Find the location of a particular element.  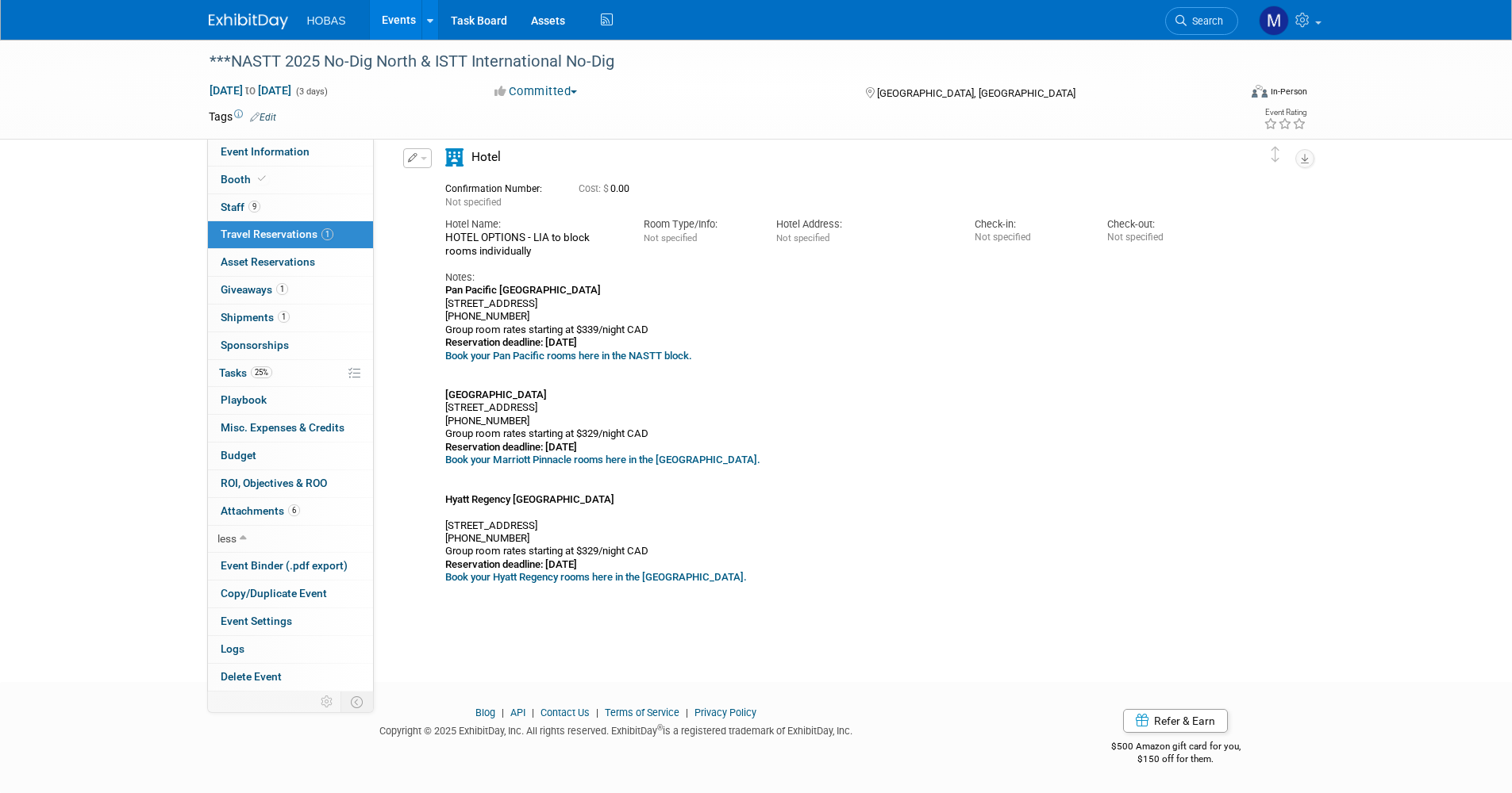

td: Personalize Event Tab Strip is located at coordinates (326, 702).